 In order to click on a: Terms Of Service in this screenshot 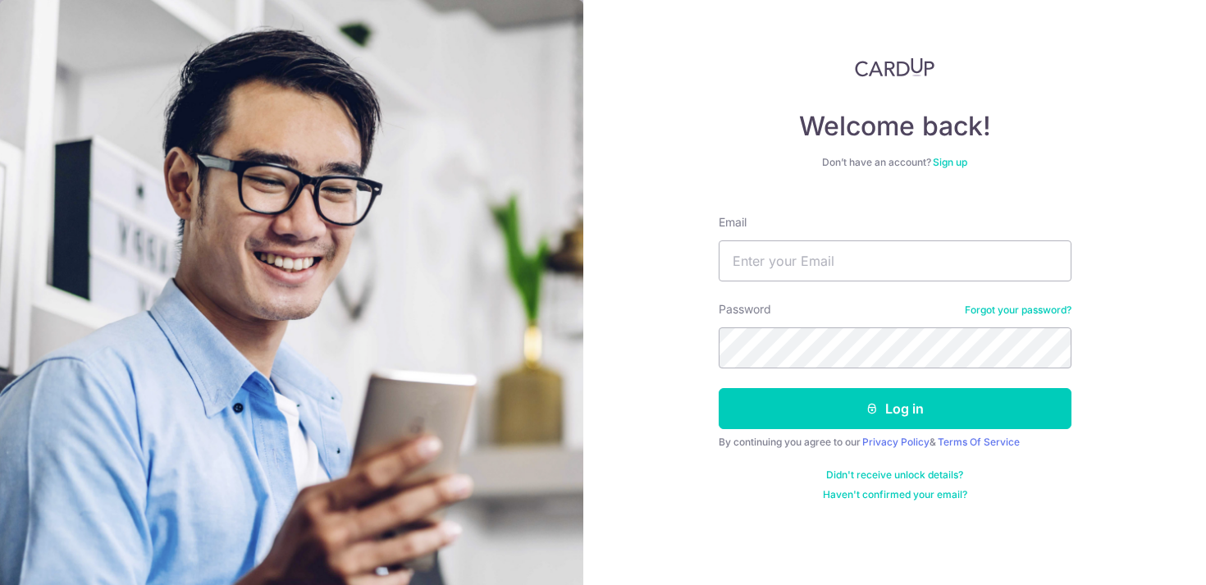, I will do `click(978, 441)`.